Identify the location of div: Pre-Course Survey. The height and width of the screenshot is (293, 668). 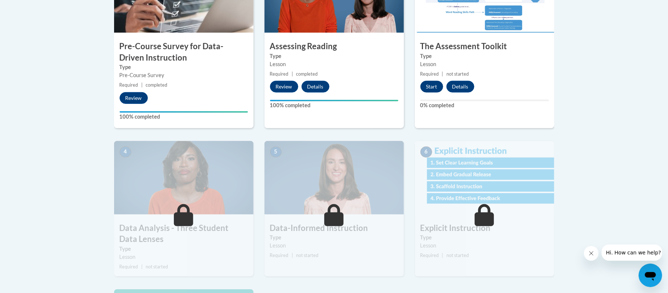
(184, 75).